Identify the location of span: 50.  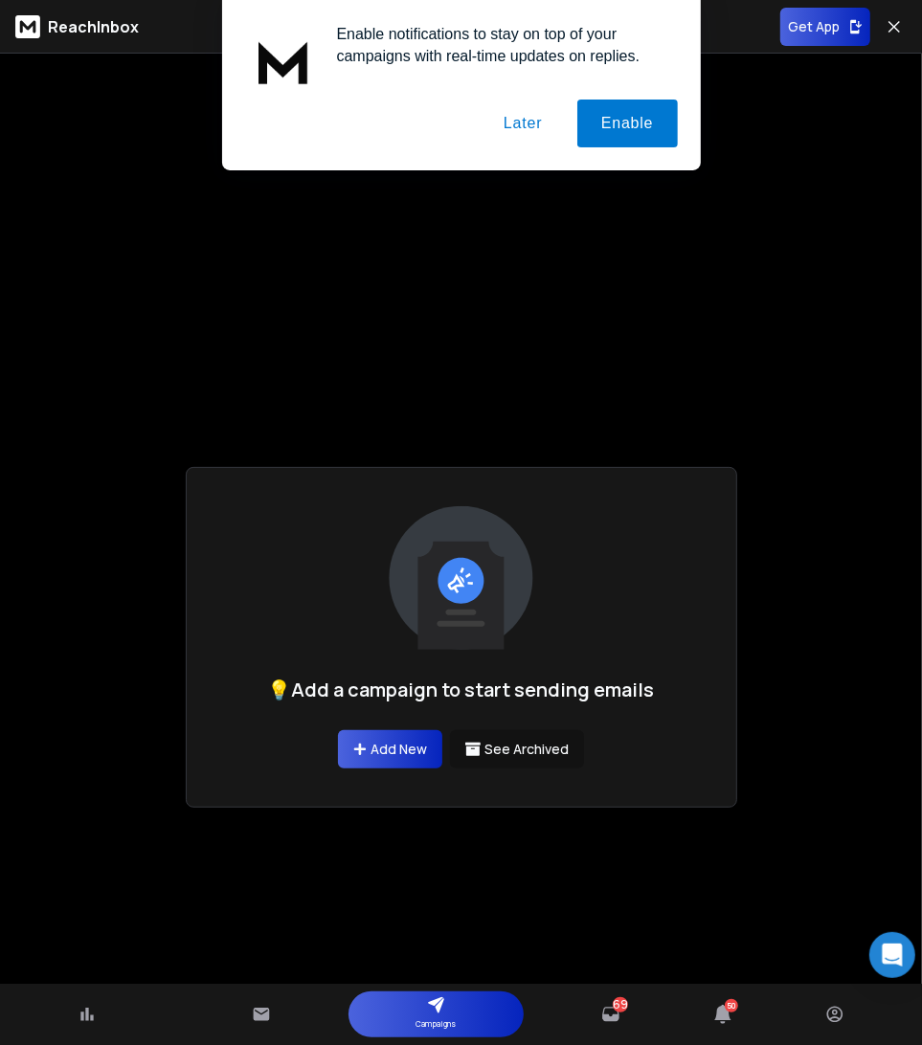
(731, 1006).